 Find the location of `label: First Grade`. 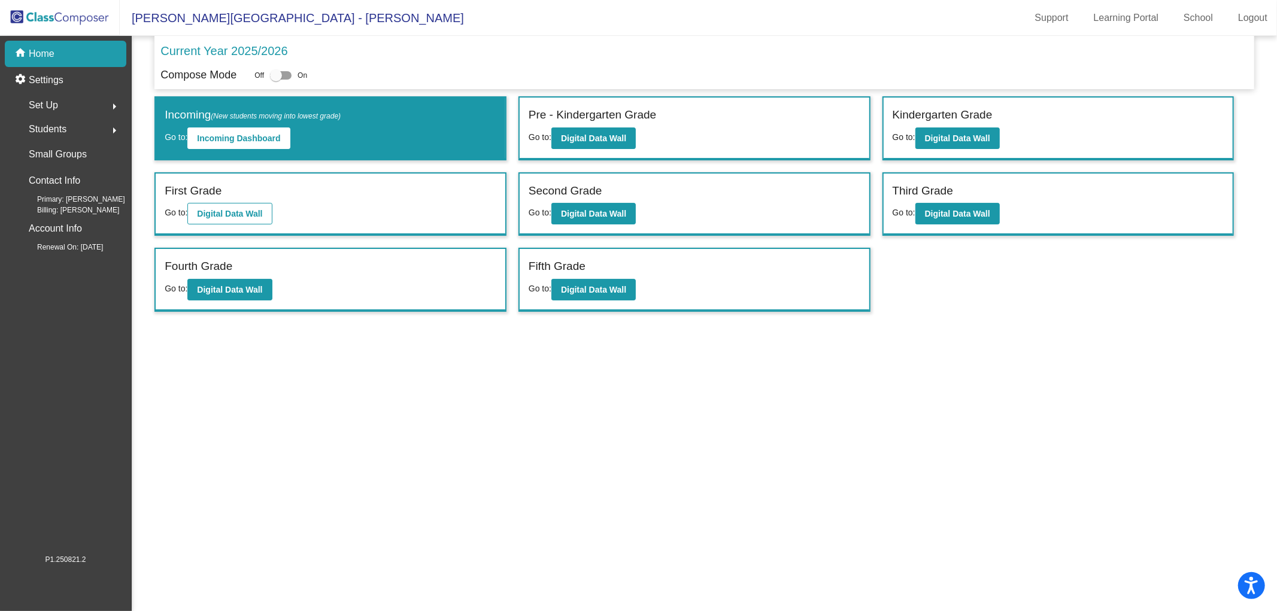

label: First Grade is located at coordinates (193, 191).